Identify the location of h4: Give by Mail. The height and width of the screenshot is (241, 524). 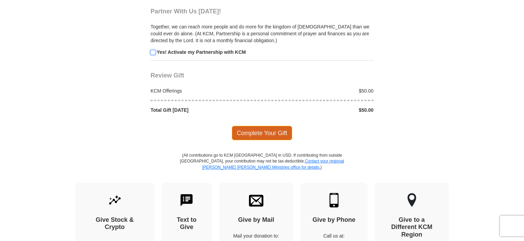
(256, 220).